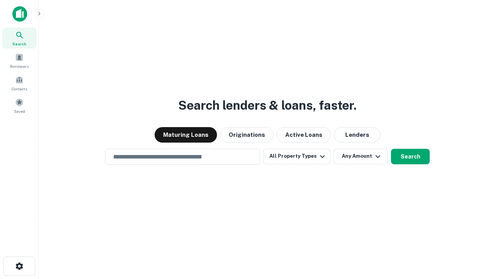  What do you see at coordinates (357, 135) in the screenshot?
I see `button: Lenders` at bounding box center [357, 135].